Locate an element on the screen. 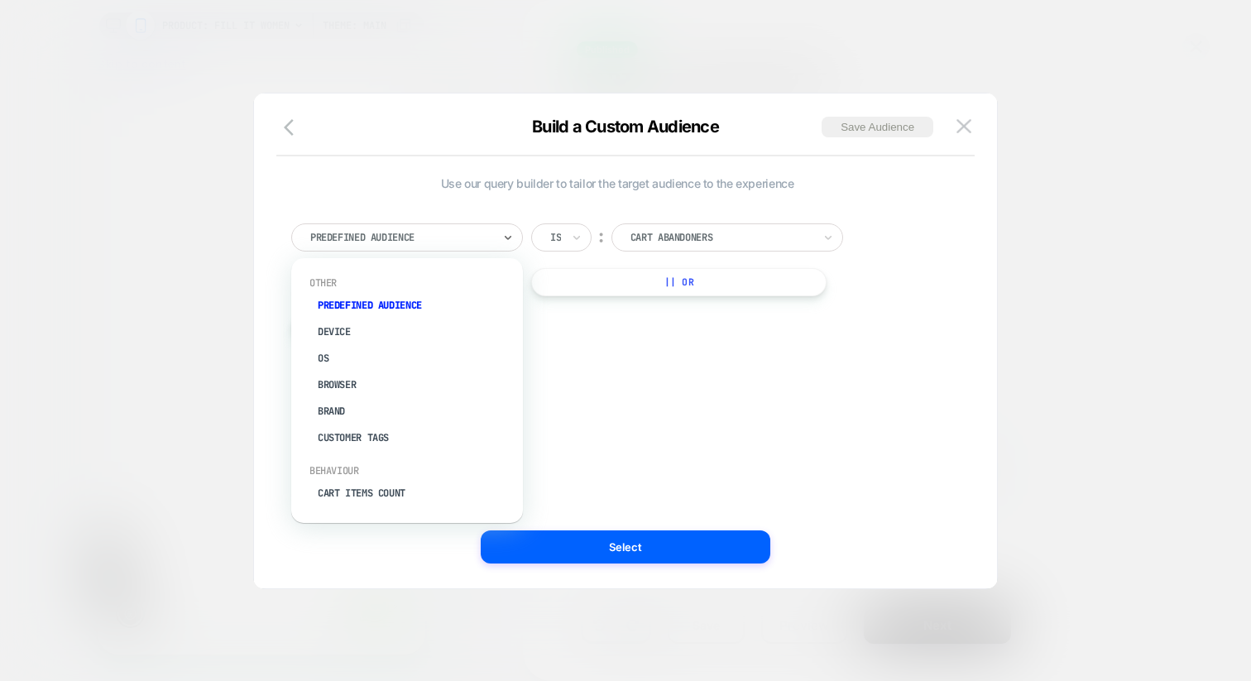  button: Save Audience is located at coordinates (877, 127).